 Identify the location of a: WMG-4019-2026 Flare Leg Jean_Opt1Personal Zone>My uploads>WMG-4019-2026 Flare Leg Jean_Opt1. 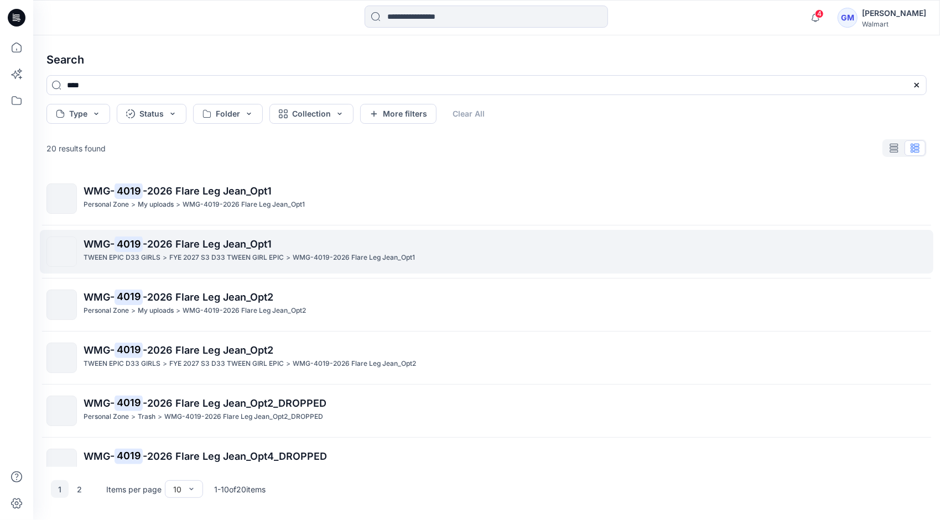
(486, 199).